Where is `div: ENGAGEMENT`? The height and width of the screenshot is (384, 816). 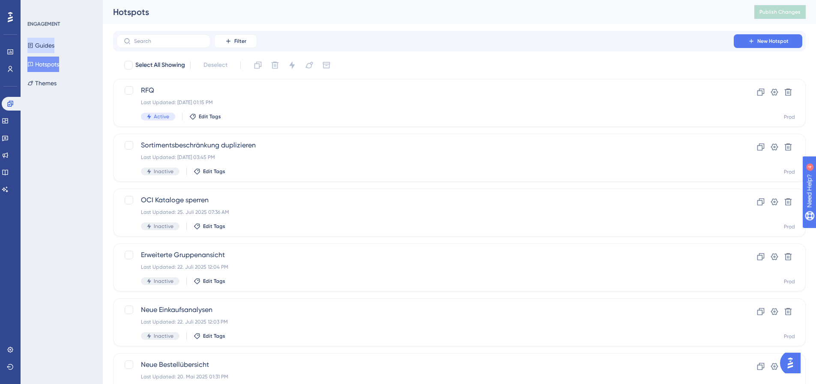
div: ENGAGEMENT is located at coordinates (44, 24).